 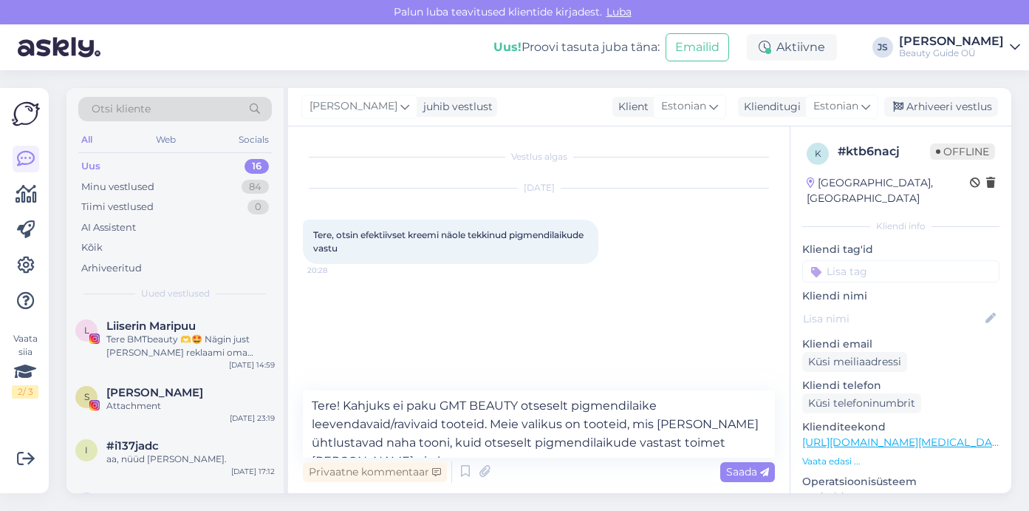 I want to click on div: Privaatne kommentaar, so click(x=375, y=472).